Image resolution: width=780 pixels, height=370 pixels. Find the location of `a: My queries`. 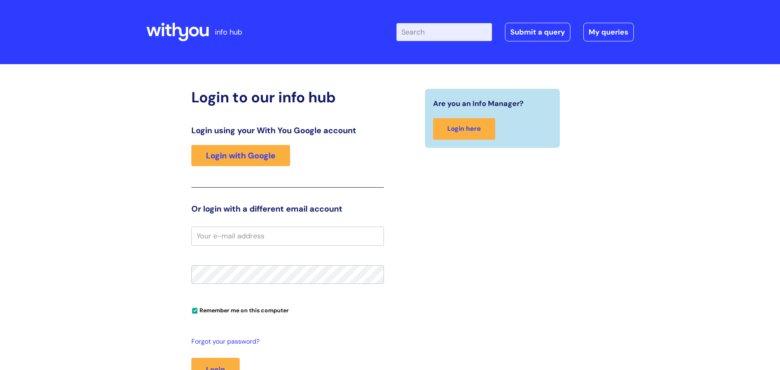

a: My queries is located at coordinates (609, 32).